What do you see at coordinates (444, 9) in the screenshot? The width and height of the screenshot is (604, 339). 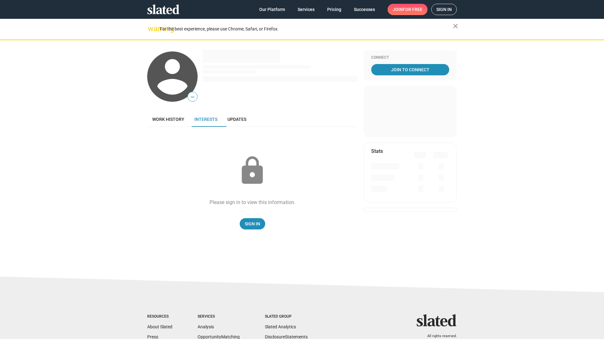 I see `span: Sign in` at bounding box center [444, 9].